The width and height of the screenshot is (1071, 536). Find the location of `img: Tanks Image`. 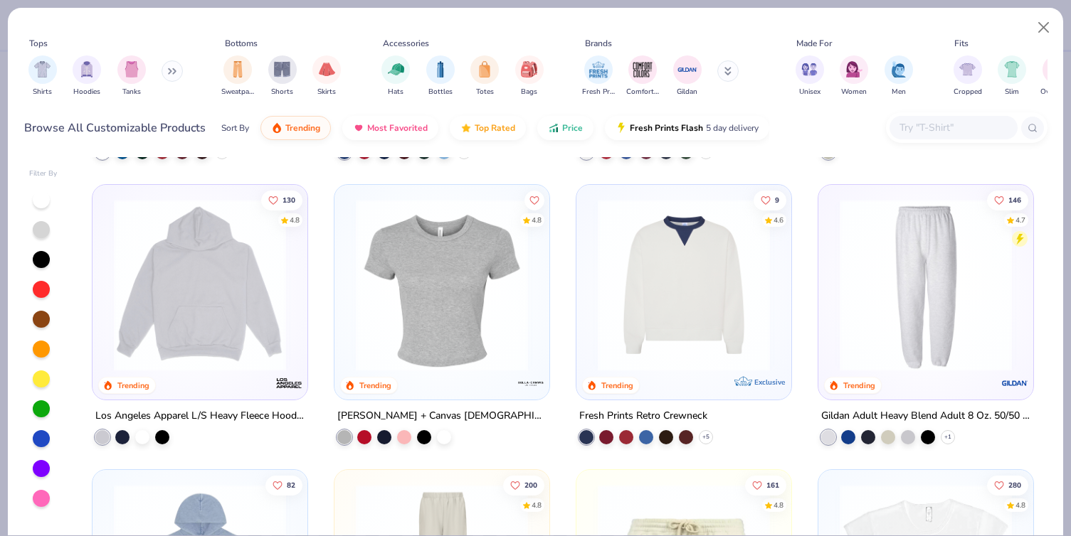

img: Tanks Image is located at coordinates (132, 69).